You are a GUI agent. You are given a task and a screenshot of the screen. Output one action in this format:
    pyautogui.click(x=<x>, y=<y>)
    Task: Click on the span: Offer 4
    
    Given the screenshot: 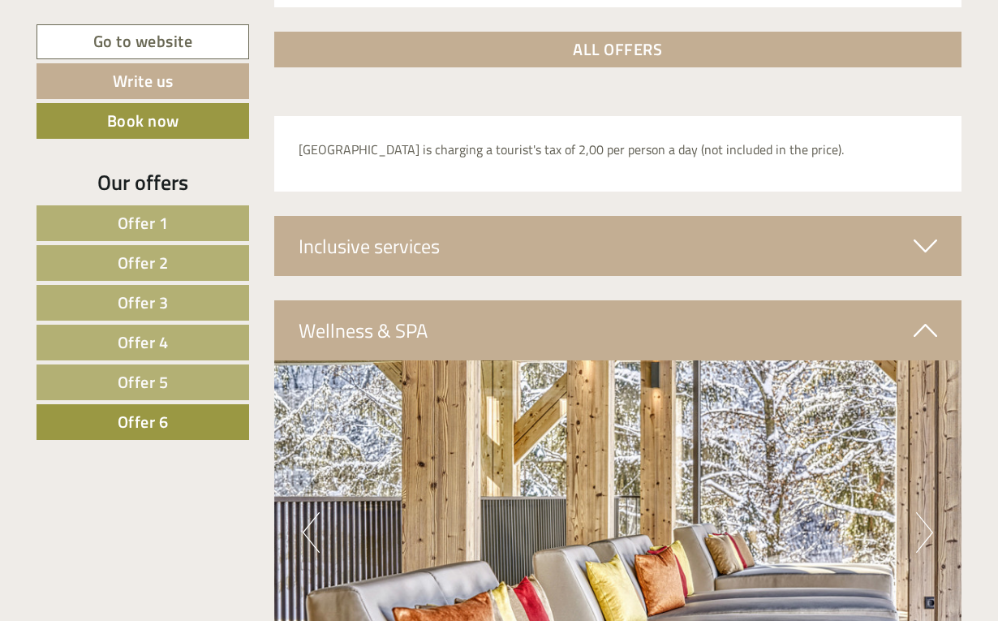 What is the action you would take?
    pyautogui.click(x=143, y=342)
    